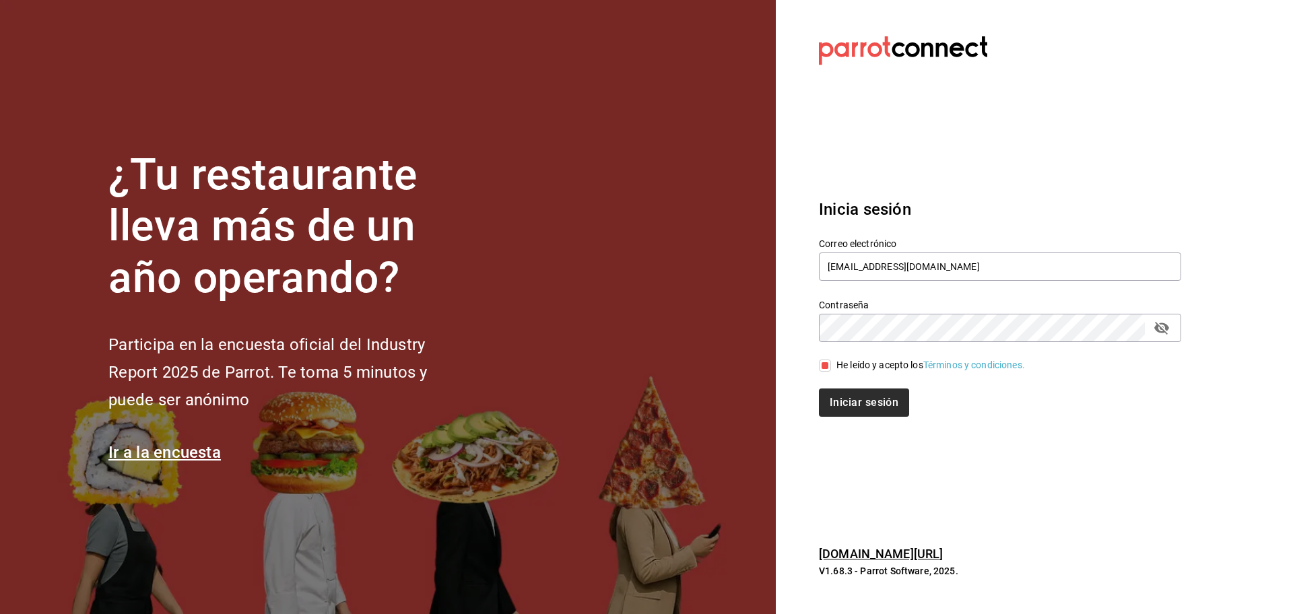  I want to click on label: Correo electrónico, so click(1000, 243).